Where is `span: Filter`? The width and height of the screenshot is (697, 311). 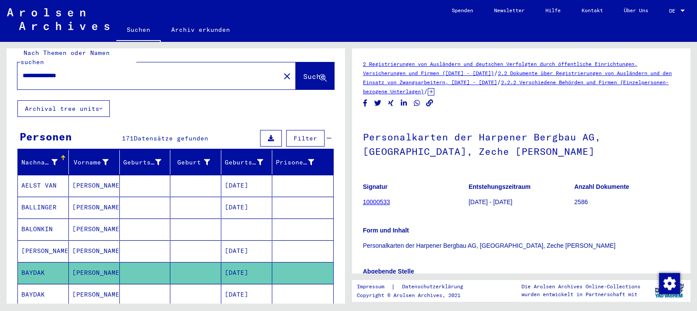 span: Filter is located at coordinates (305, 138).